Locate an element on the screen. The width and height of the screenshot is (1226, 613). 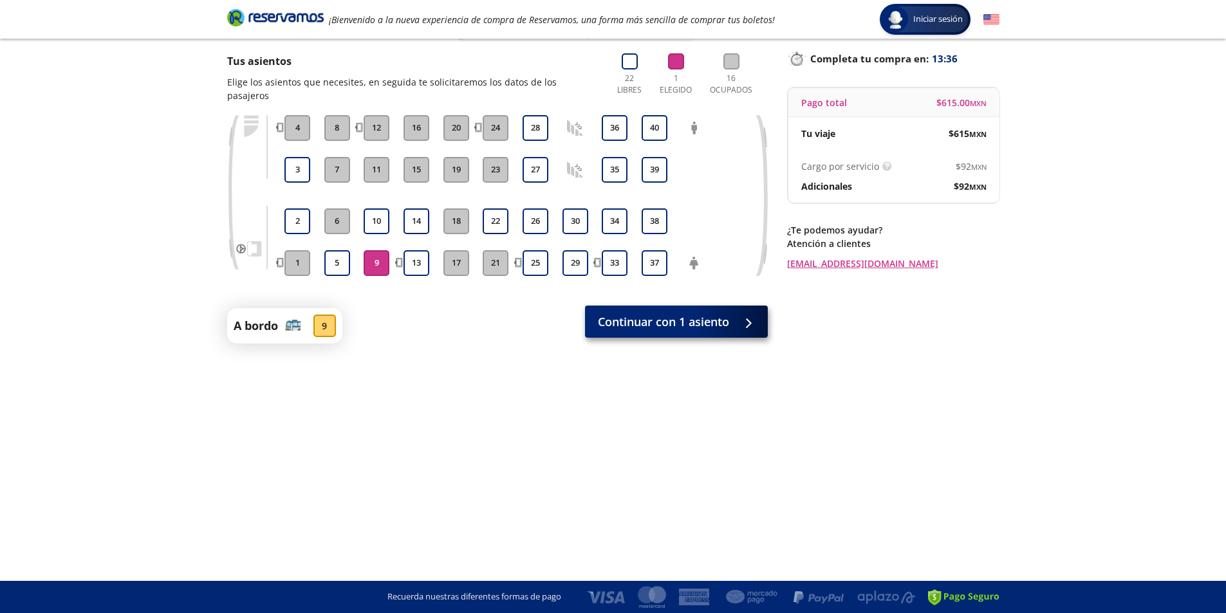
button: 30 is located at coordinates (575, 221).